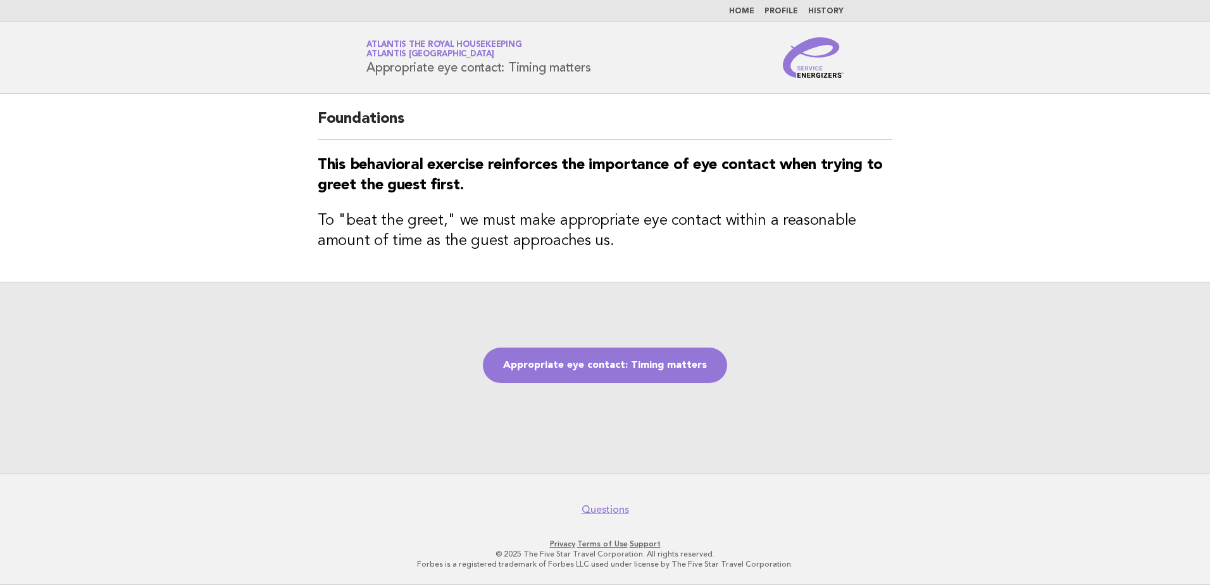  Describe the element at coordinates (742, 11) in the screenshot. I see `a: Home` at that location.